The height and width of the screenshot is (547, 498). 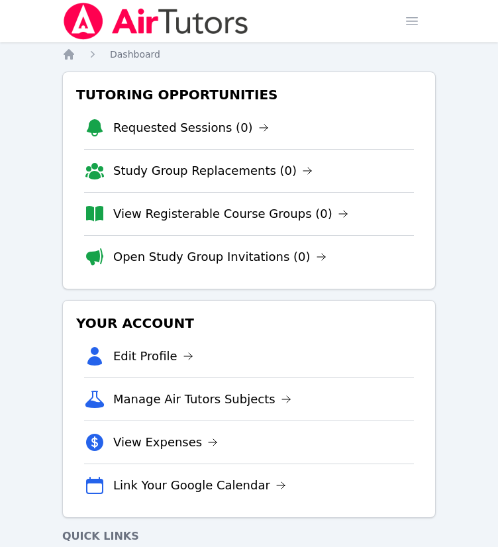 I want to click on a: View Expenses, so click(x=166, y=443).